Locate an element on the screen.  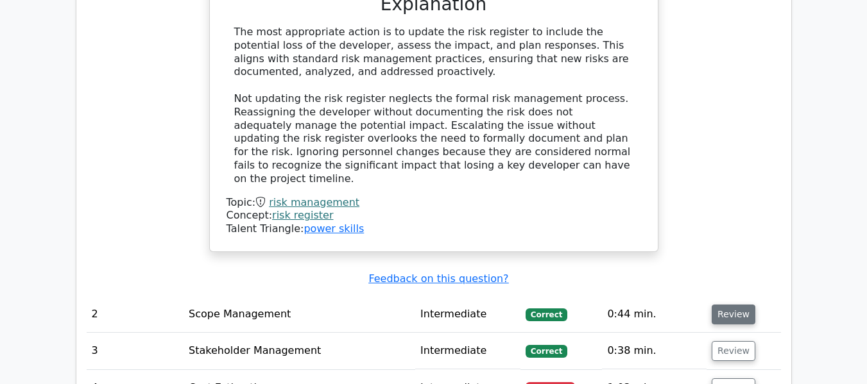
td: 0:38 min. is located at coordinates (654, 351).